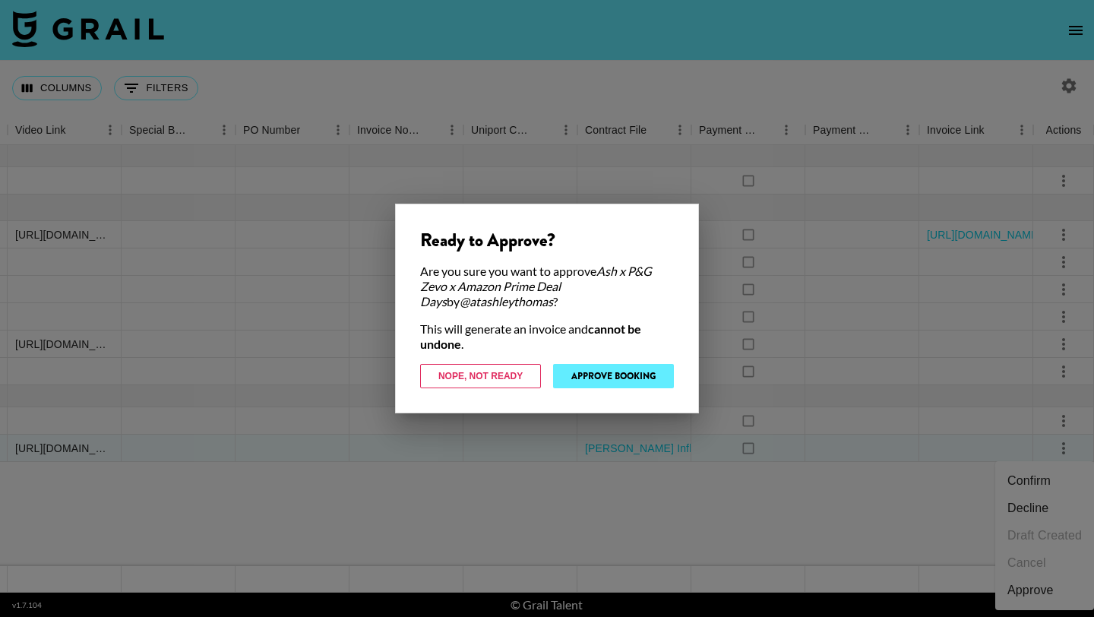  Describe the element at coordinates (547, 287) in the screenshot. I see `div: Are you sure you want to approve by ?` at that location.